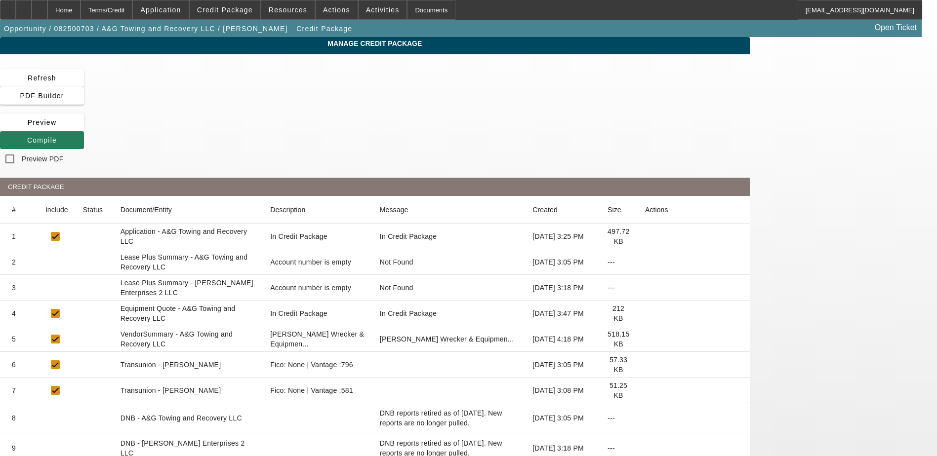 This screenshot has width=937, height=456. What do you see at coordinates (188, 210) in the screenshot?
I see `mat-header-cell: Document/Entity` at bounding box center [188, 210].